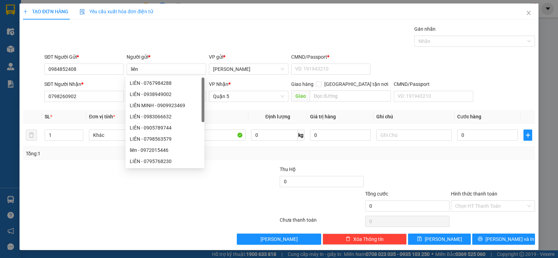 This screenshot has width=558, height=258. I want to click on span: Tổng cước, so click(377, 194).